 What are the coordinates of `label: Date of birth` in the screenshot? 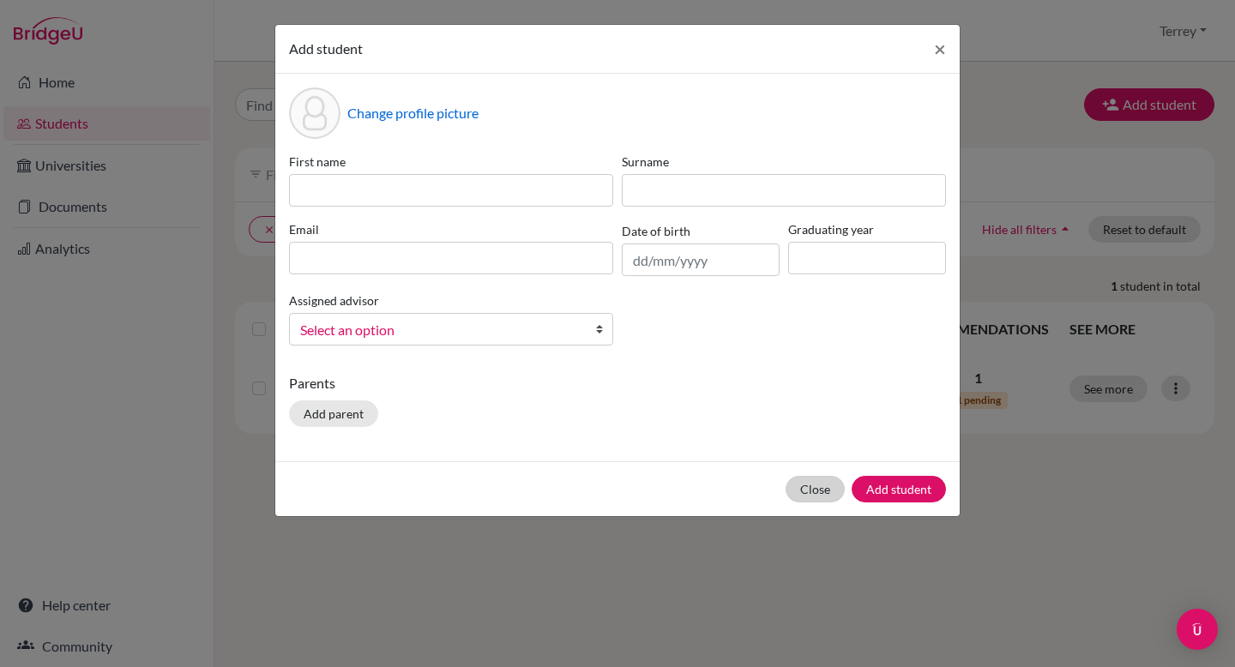 It's located at (656, 231).